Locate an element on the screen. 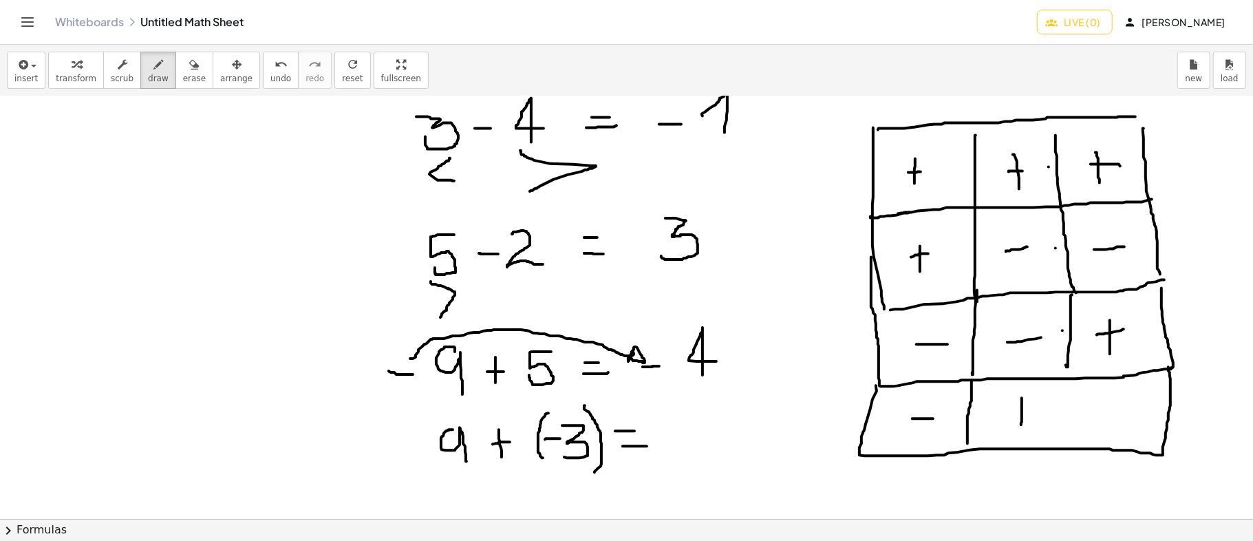  span: scrub is located at coordinates (122, 78).